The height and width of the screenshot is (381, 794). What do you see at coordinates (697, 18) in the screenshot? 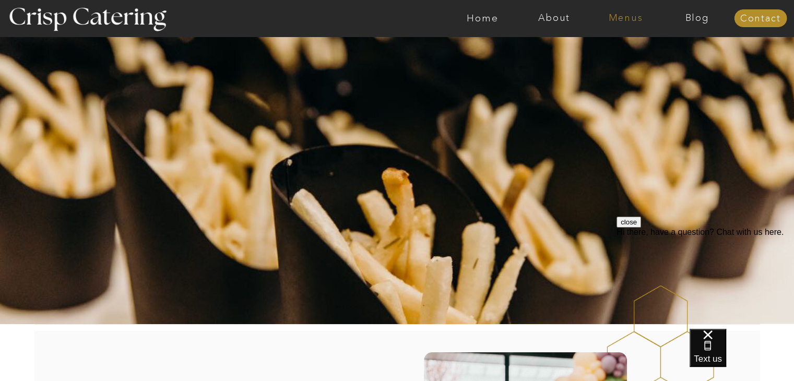
I see `nav: Blog` at bounding box center [697, 18].